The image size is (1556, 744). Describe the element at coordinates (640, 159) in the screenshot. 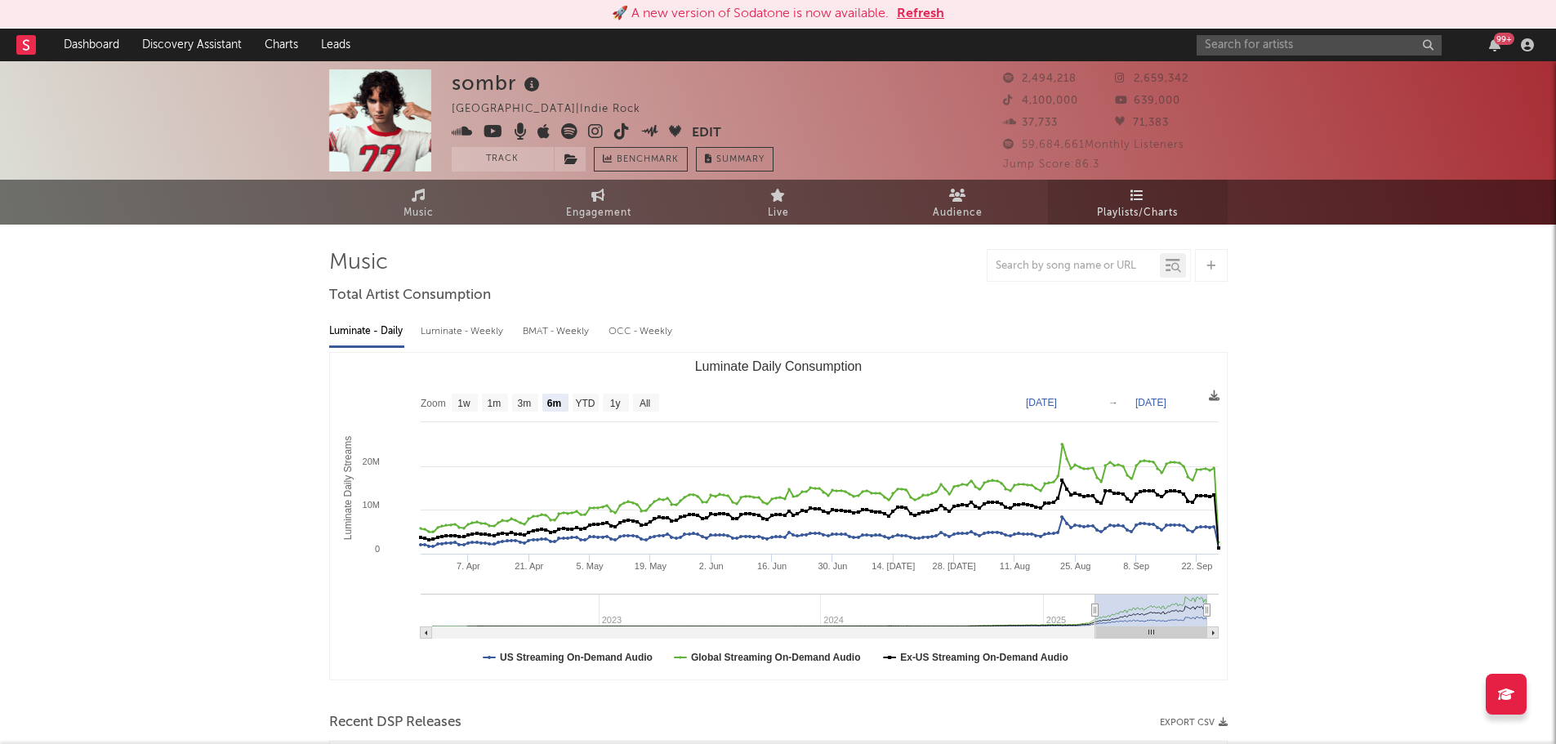

I see `a: Benchmark` at that location.